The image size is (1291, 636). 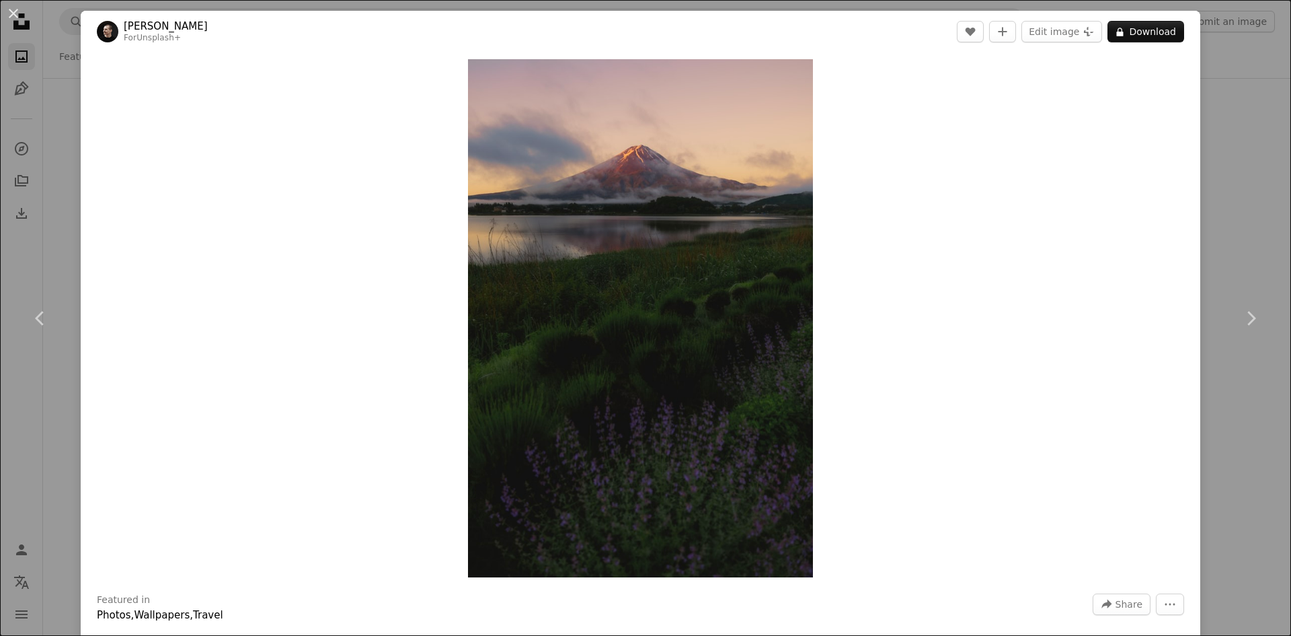 I want to click on button: Share this image, so click(x=1122, y=604).